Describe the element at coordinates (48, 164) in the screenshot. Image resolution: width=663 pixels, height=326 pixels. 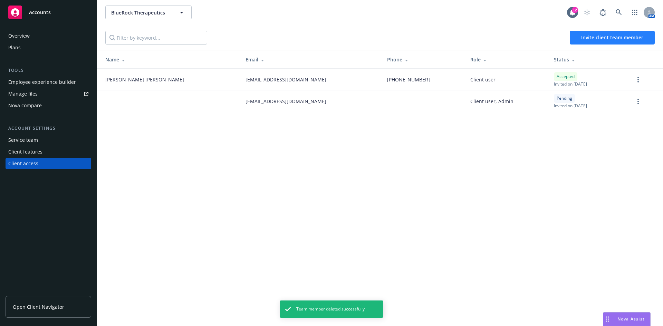
I see `a: Client access` at that location.